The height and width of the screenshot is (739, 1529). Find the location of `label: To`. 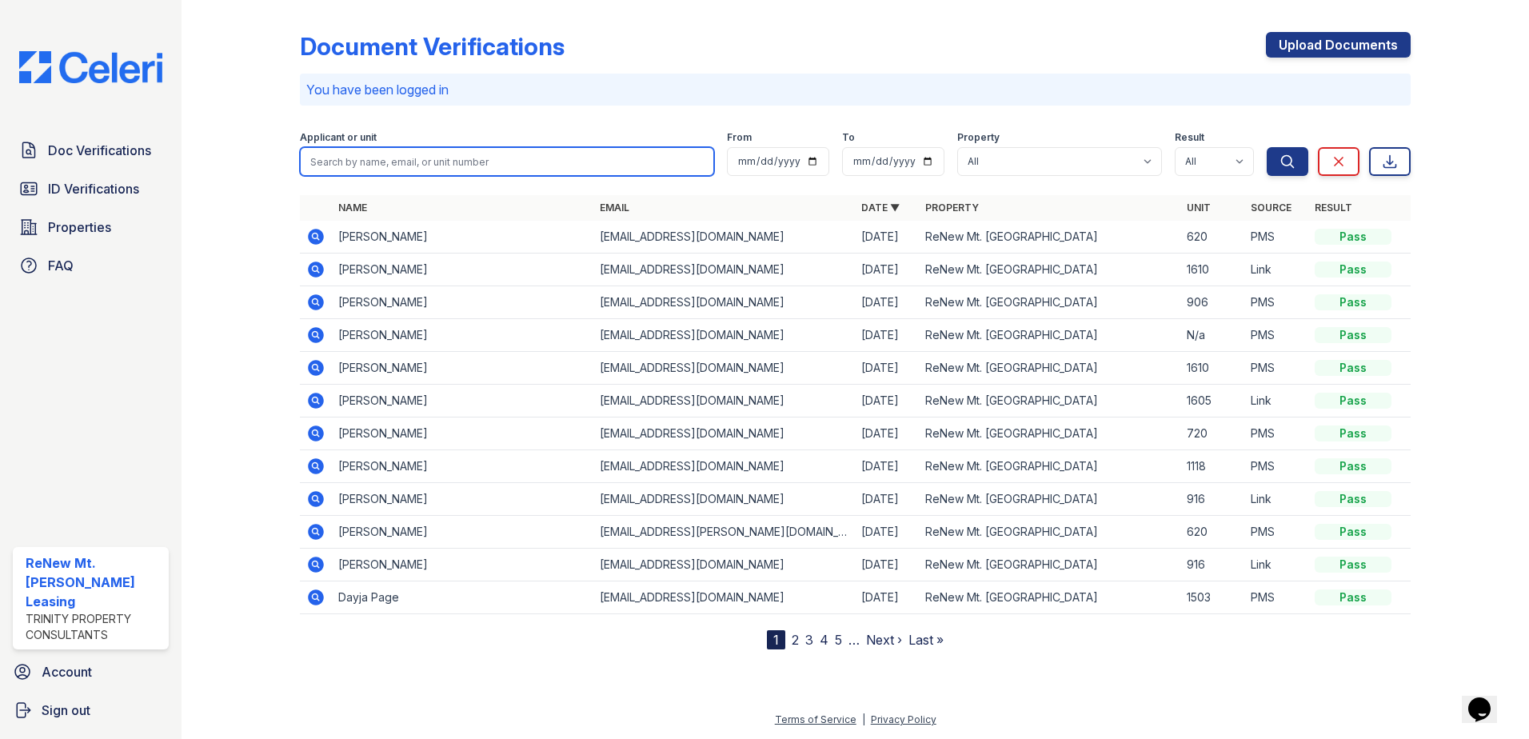

label: To is located at coordinates (848, 138).